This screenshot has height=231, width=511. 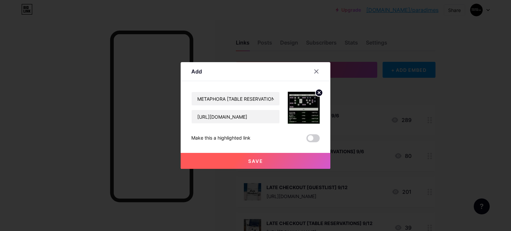 I want to click on span: Save, so click(x=255, y=161).